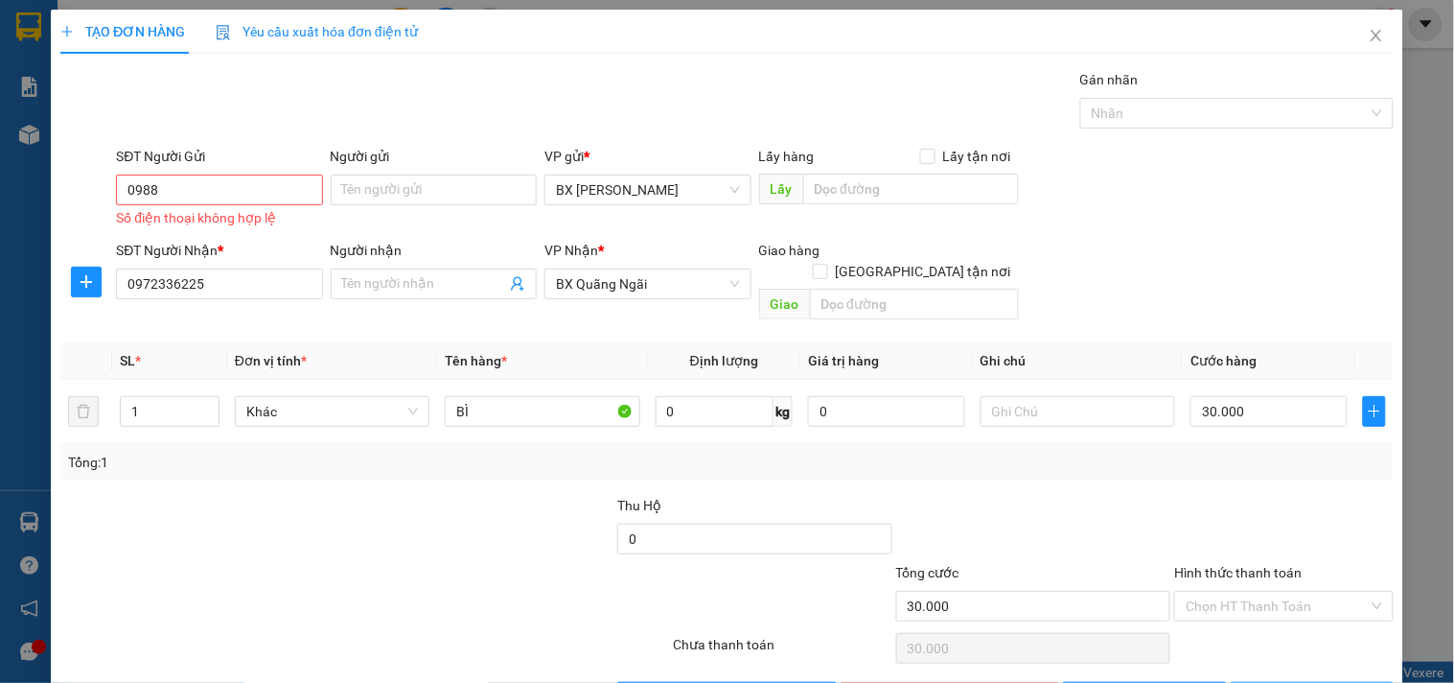  What do you see at coordinates (1109, 80) in the screenshot?
I see `label: Gán nhãn` at bounding box center [1109, 80].